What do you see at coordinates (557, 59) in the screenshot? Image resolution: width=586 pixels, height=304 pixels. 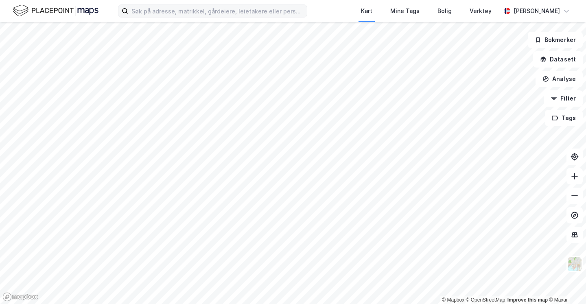 I see `button: Datasett` at bounding box center [557, 59].